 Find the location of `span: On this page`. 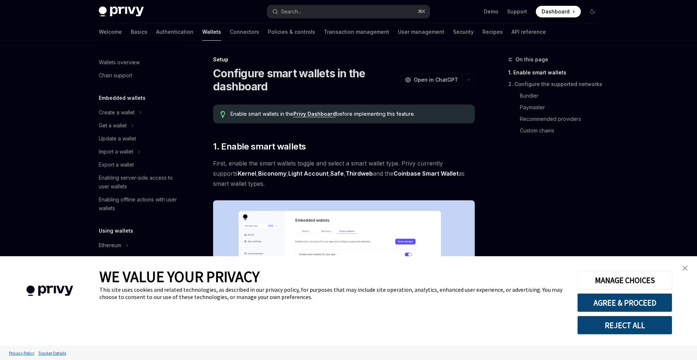

span: On this page is located at coordinates (532, 60).